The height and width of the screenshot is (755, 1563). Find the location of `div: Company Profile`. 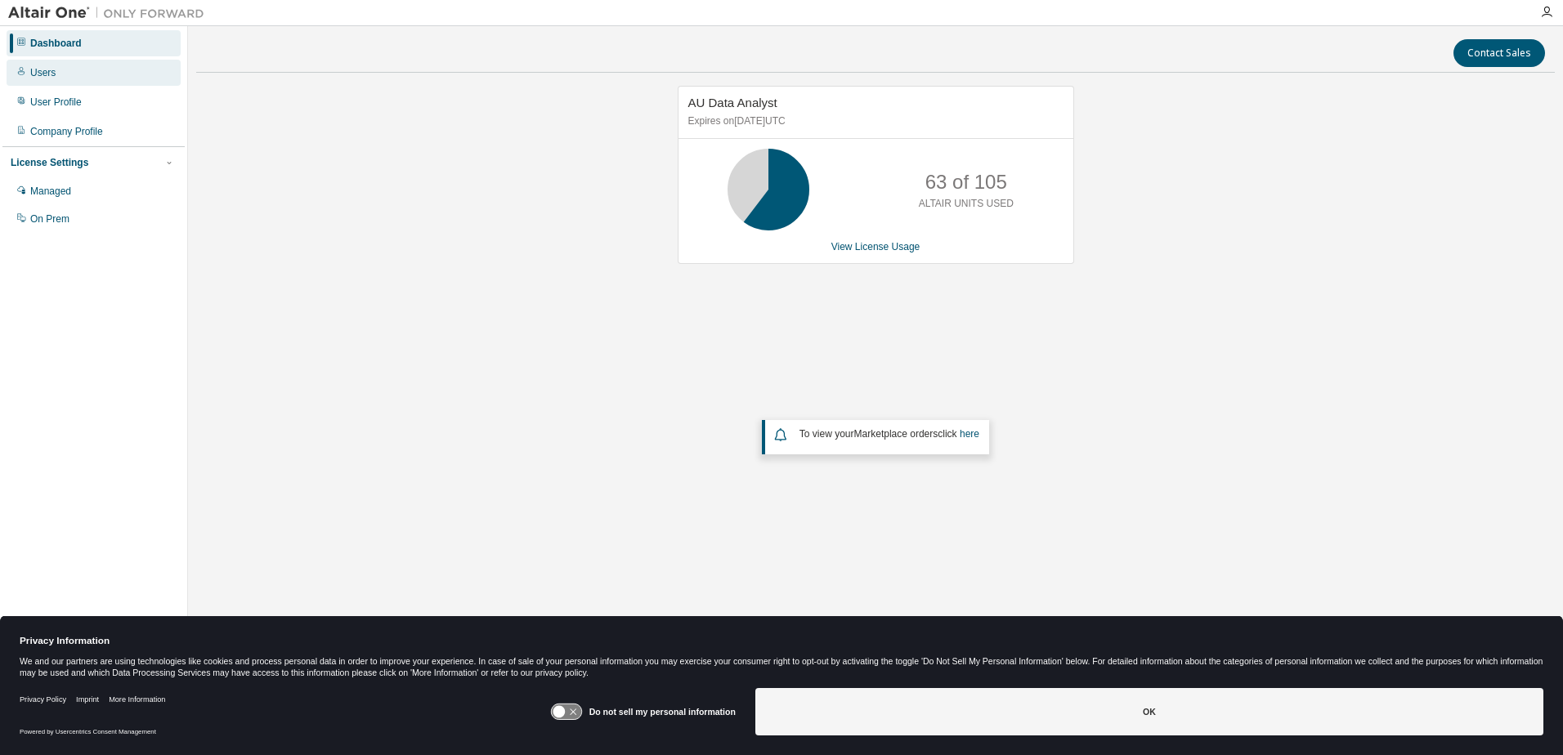

div: Company Profile is located at coordinates (66, 132).